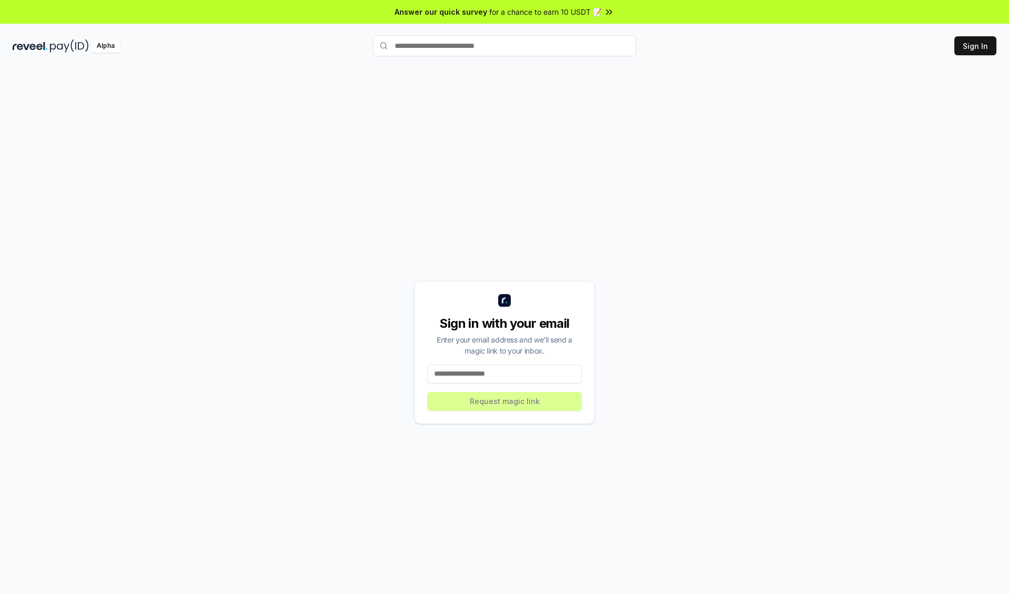  What do you see at coordinates (546, 12) in the screenshot?
I see `span: for a chance to earn 10 USDT 📝` at bounding box center [546, 12].